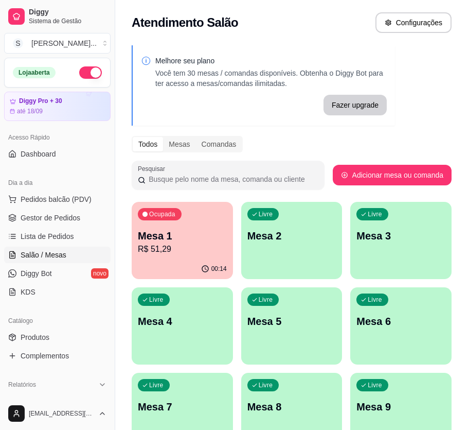 This screenshot has width=468, height=430. I want to click on a: Salão / Mesas, so click(57, 255).